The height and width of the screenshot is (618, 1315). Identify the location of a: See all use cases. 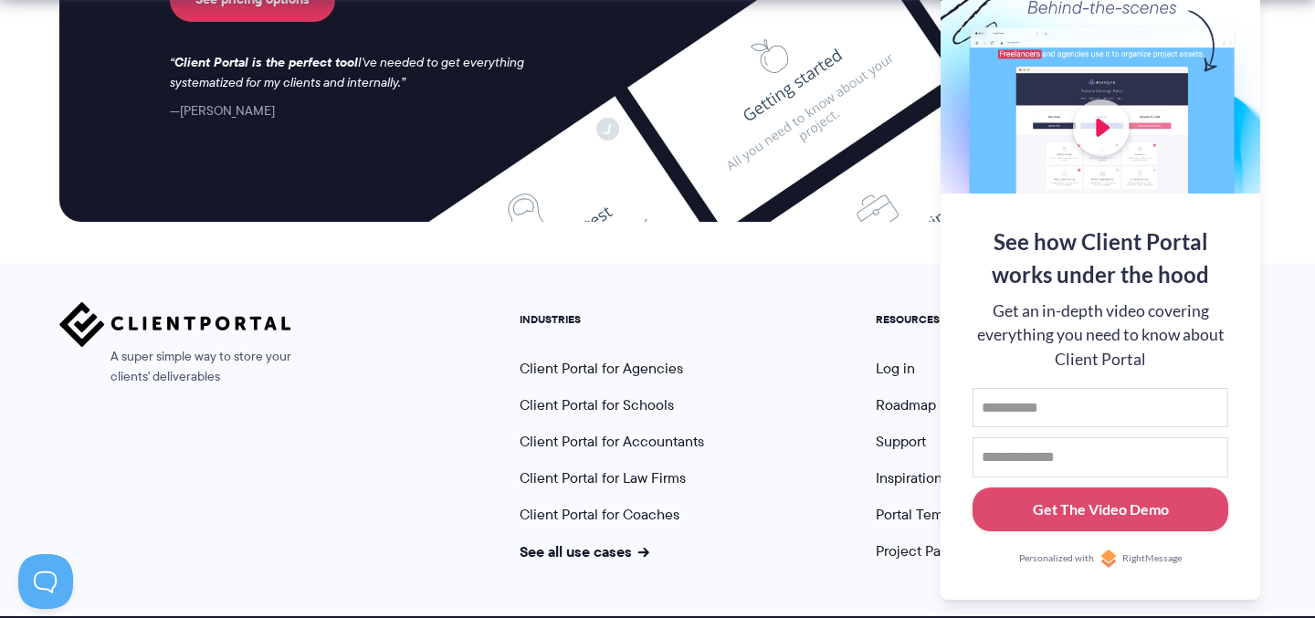
(584, 552).